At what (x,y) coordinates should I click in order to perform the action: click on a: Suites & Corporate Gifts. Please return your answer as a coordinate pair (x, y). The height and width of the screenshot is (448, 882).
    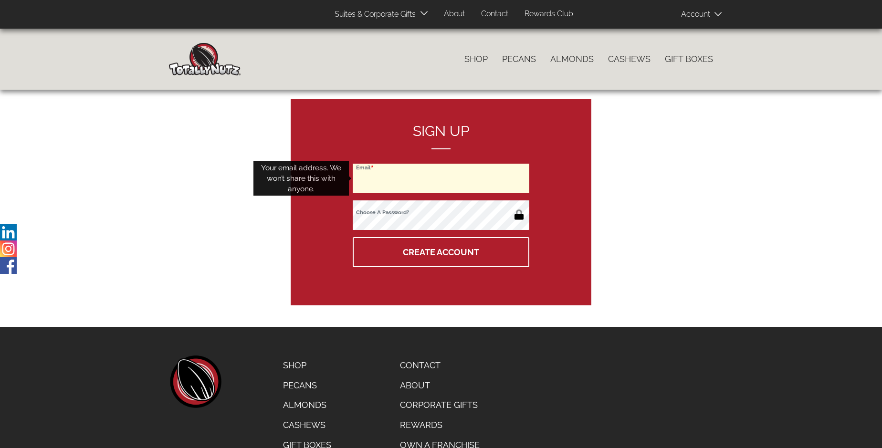
    Looking at the image, I should click on (373, 14).